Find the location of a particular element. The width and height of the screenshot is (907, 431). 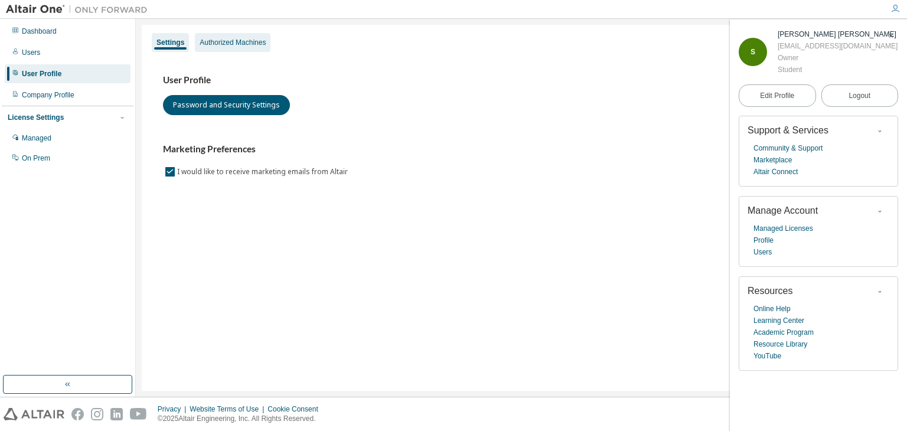

div: Privacy is located at coordinates (174, 409).